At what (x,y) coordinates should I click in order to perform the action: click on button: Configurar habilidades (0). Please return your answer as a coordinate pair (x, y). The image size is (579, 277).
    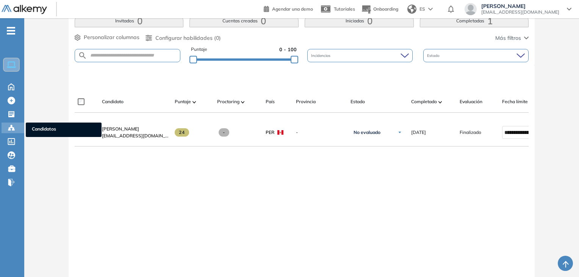
    Looking at the image, I should click on (183, 38).